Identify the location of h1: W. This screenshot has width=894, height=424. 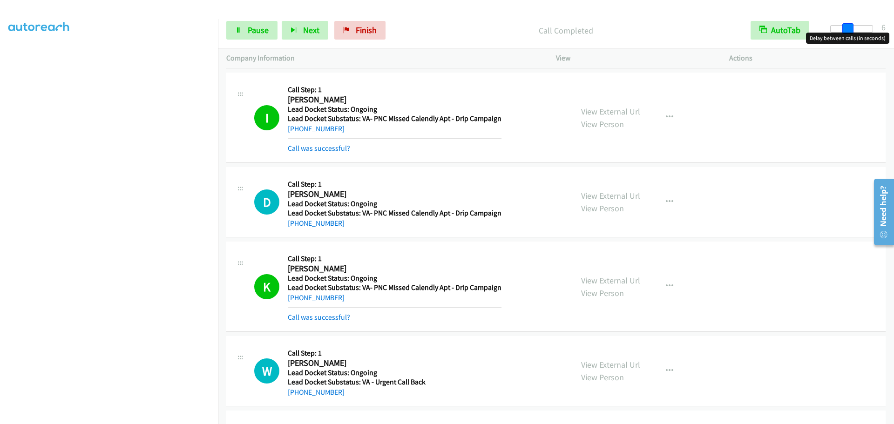
(267, 371).